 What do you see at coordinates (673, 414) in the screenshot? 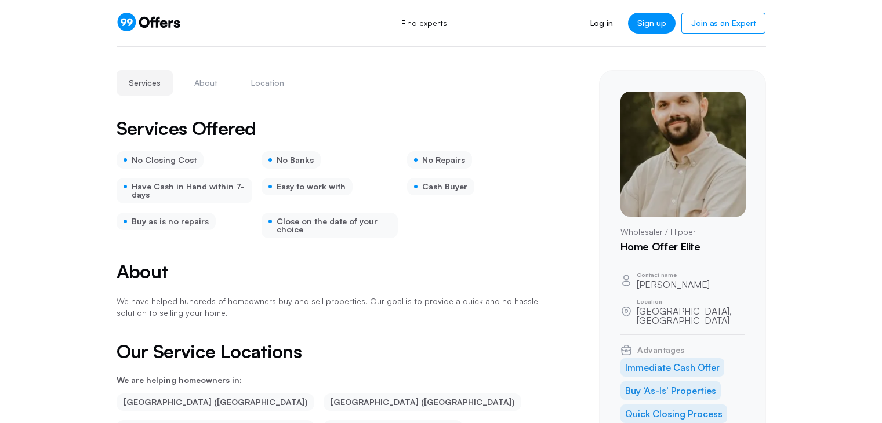
I see `li: Quick Closing Process` at bounding box center [673, 414].